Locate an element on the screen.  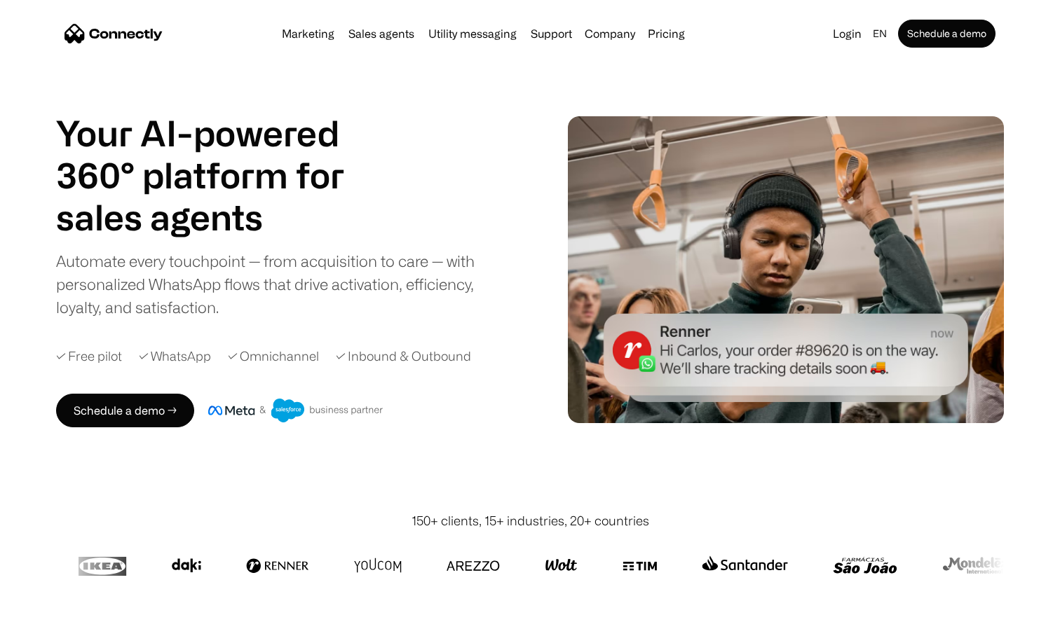
a: Login is located at coordinates (847, 34).